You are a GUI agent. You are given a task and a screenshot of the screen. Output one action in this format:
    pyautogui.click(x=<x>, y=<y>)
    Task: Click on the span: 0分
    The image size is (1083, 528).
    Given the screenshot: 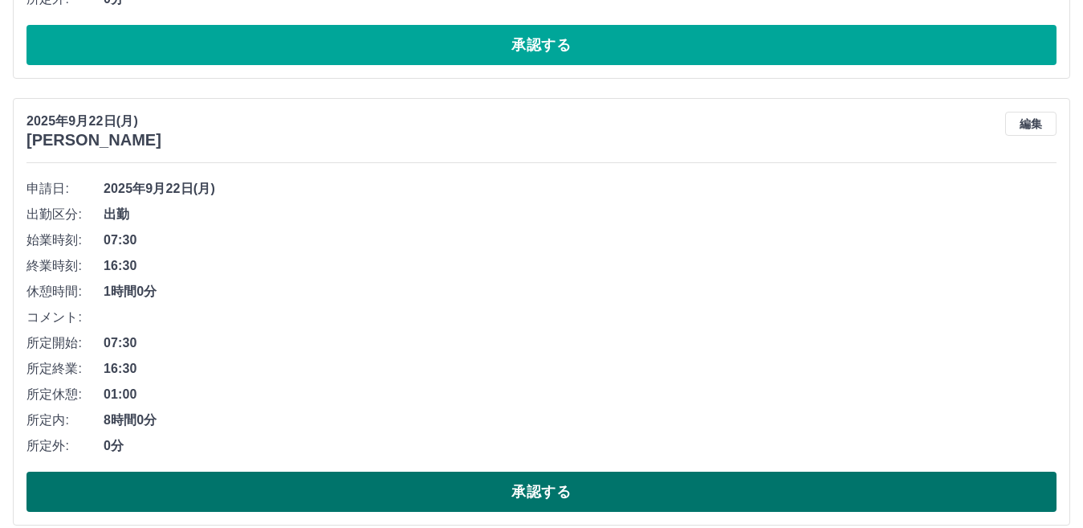 What is the action you would take?
    pyautogui.click(x=580, y=446)
    